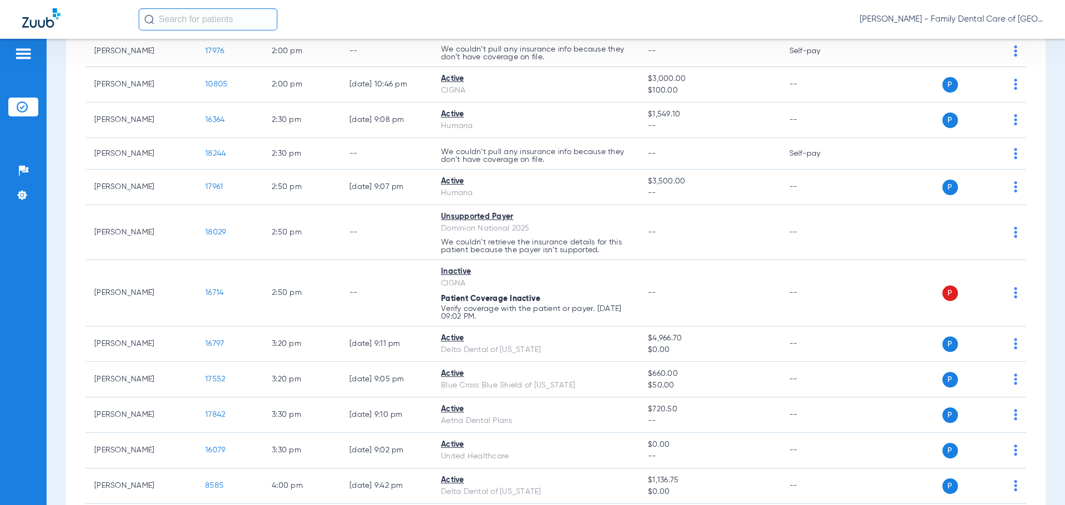  I want to click on span: 17842, so click(215, 415).